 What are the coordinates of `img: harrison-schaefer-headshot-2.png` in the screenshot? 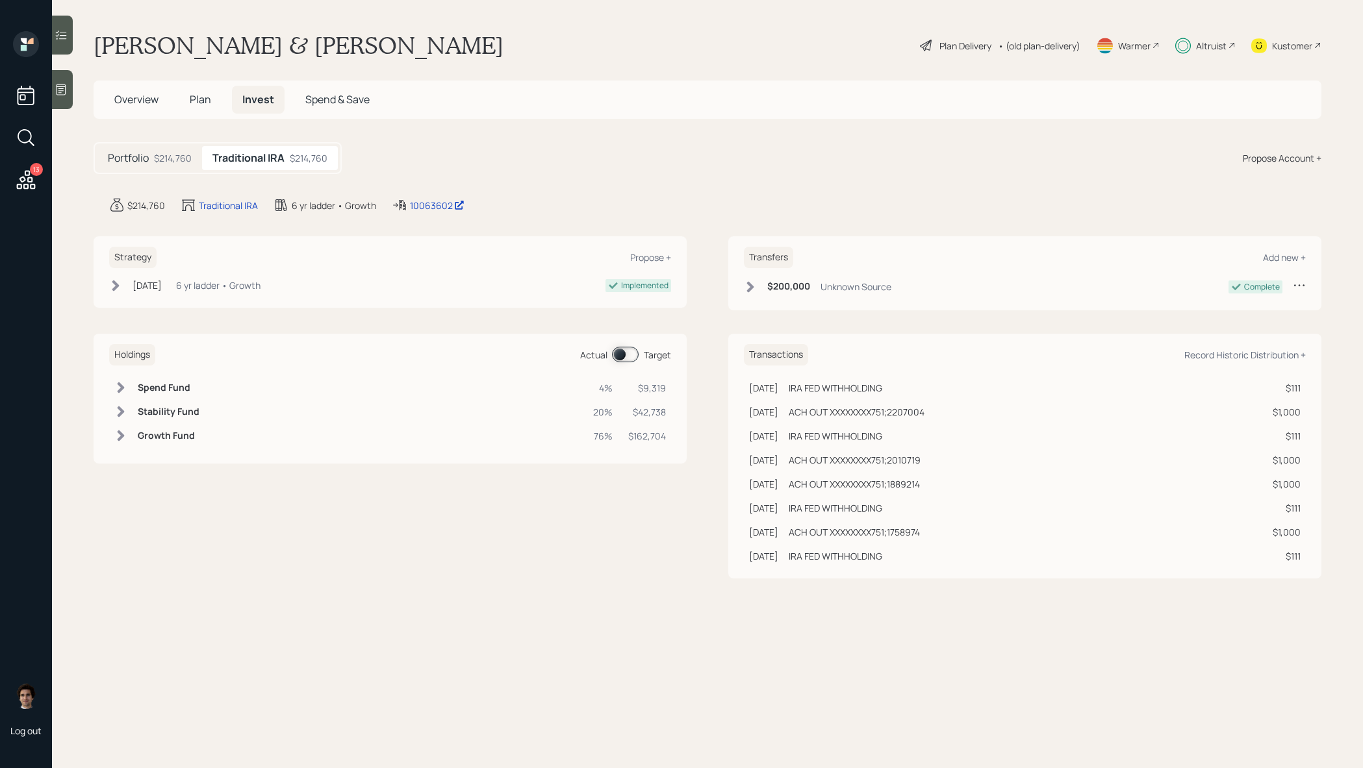 It's located at (26, 696).